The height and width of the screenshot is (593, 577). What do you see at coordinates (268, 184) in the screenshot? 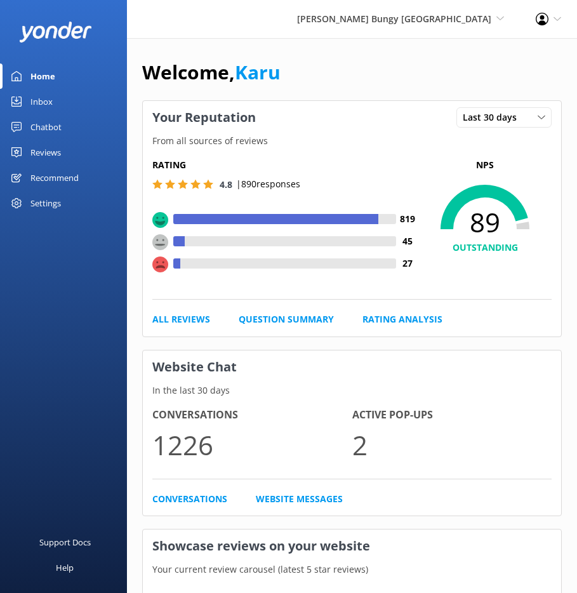
I see `p: | 890 responses` at bounding box center [268, 184].